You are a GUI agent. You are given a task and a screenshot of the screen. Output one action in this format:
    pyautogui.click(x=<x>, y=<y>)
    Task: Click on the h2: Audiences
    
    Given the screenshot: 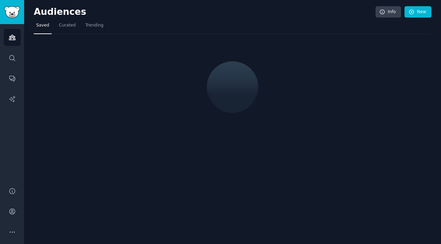 What is the action you would take?
    pyautogui.click(x=204, y=12)
    